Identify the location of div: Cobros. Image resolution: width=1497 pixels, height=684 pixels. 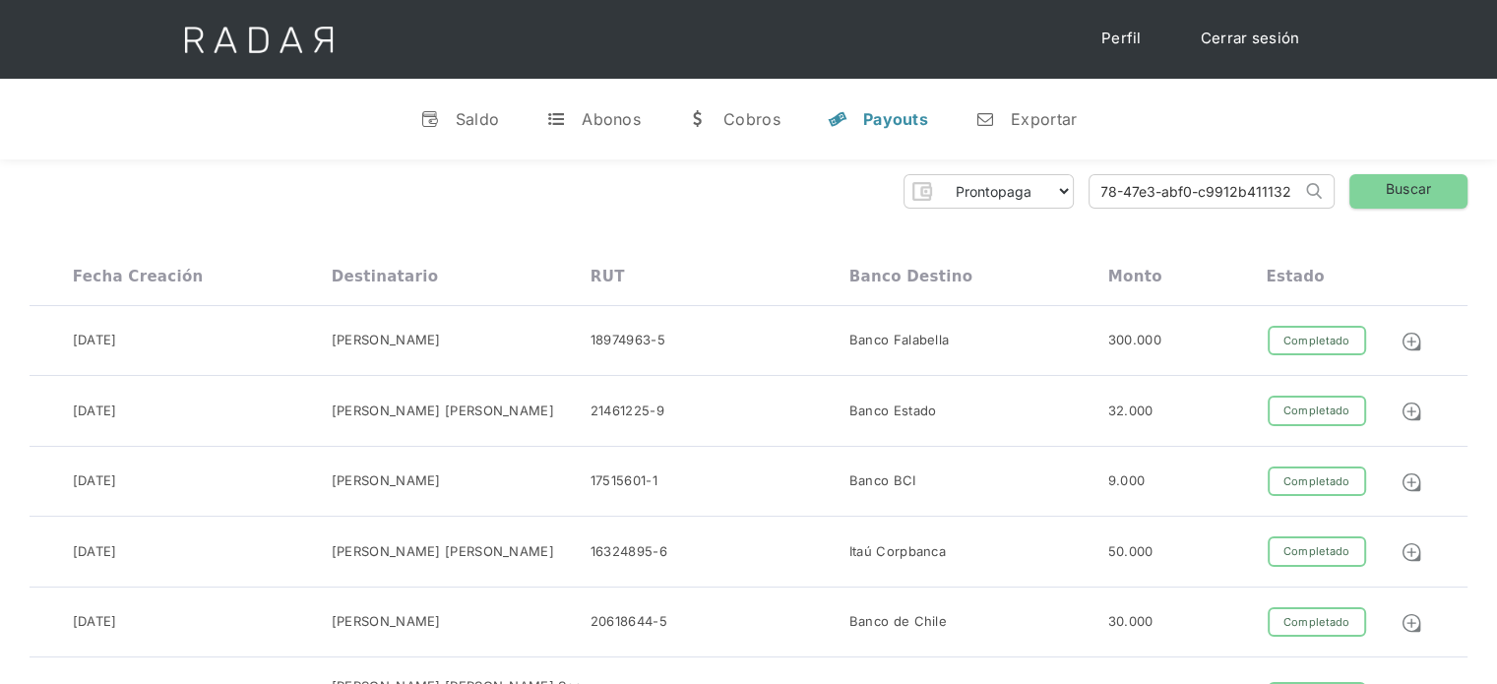
(752, 119).